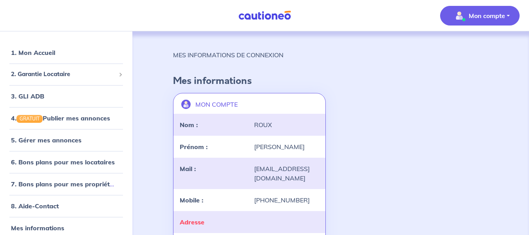  What do you see at coordinates (189, 125) in the screenshot?
I see `strong: Nom :` at bounding box center [189, 125].